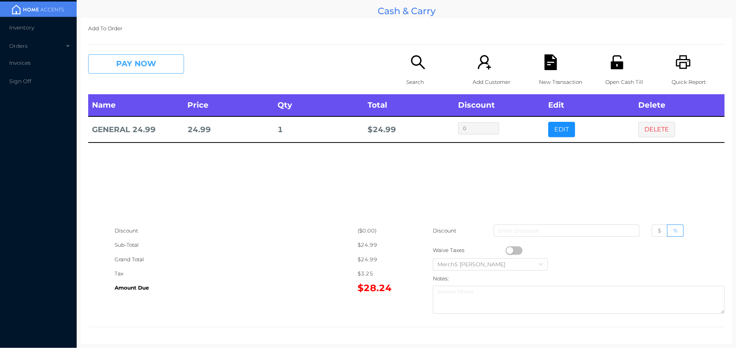 This screenshot has width=736, height=362. What do you see at coordinates (229, 105) in the screenshot?
I see `th: Price` at bounding box center [229, 105].